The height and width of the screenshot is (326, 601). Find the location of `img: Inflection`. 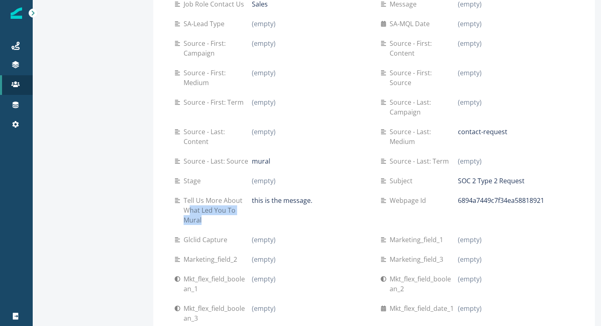

img: Inflection is located at coordinates (16, 13).